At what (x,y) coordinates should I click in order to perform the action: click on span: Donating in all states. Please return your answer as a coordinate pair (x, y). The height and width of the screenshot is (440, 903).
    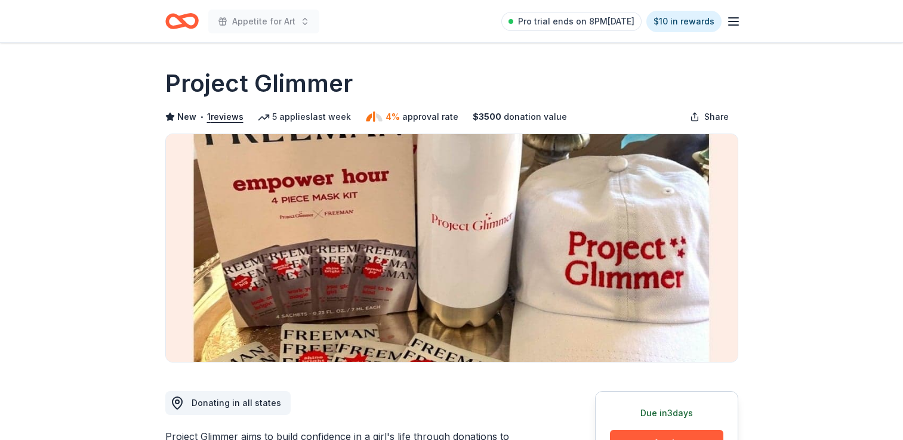
    Looking at the image, I should click on (236, 403).